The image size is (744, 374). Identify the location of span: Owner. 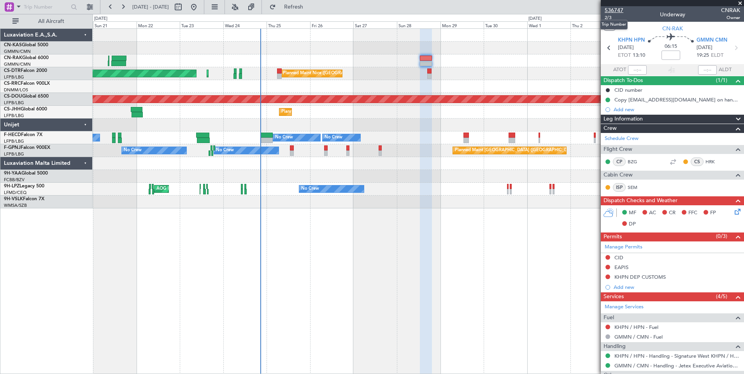
(730, 18).